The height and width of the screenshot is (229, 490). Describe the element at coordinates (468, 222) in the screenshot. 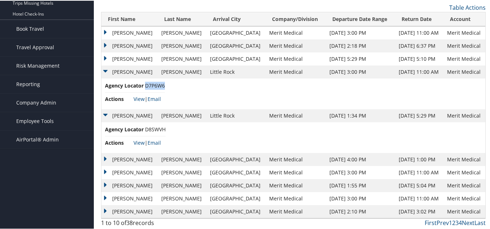

I see `a: Next` at that location.